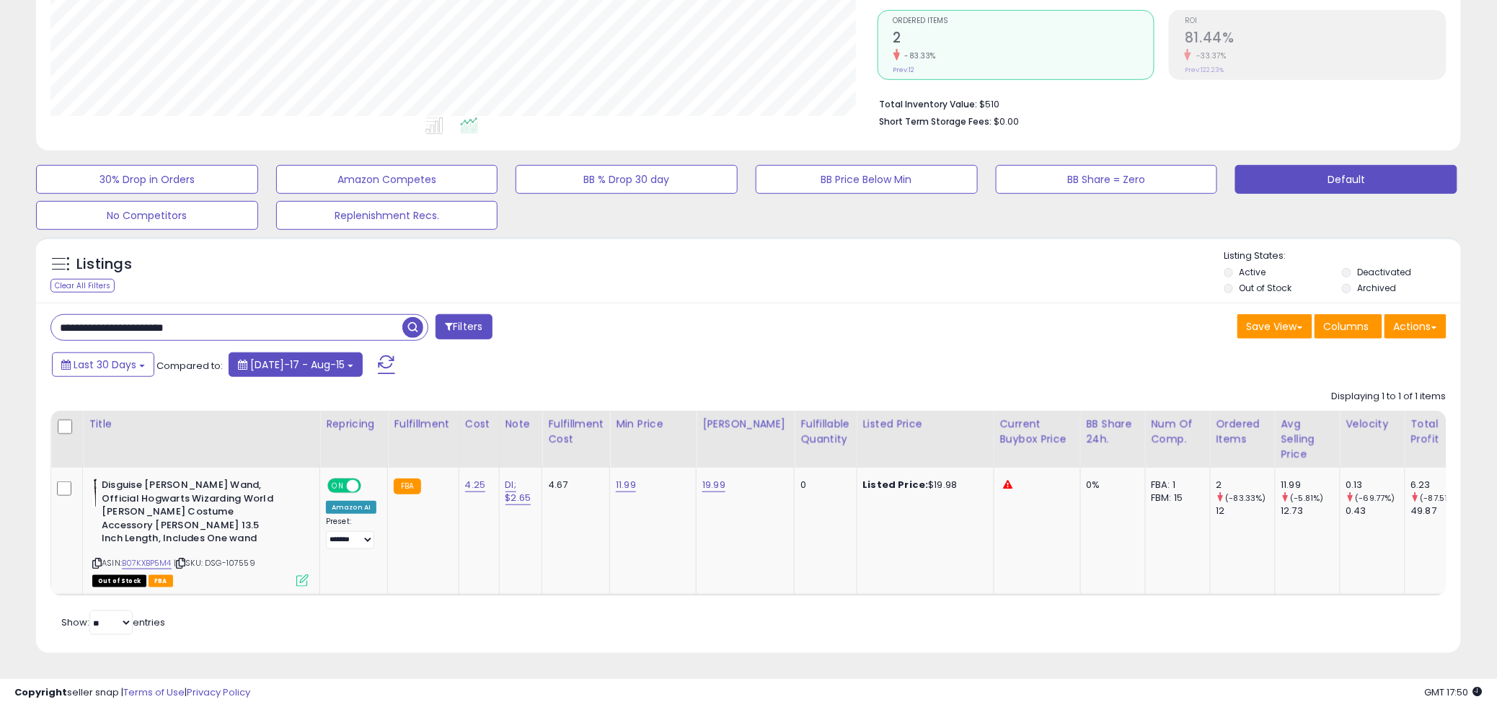 The width and height of the screenshot is (1497, 707). What do you see at coordinates (1375, 485) in the screenshot?
I see `div: 0.13` at bounding box center [1375, 485].